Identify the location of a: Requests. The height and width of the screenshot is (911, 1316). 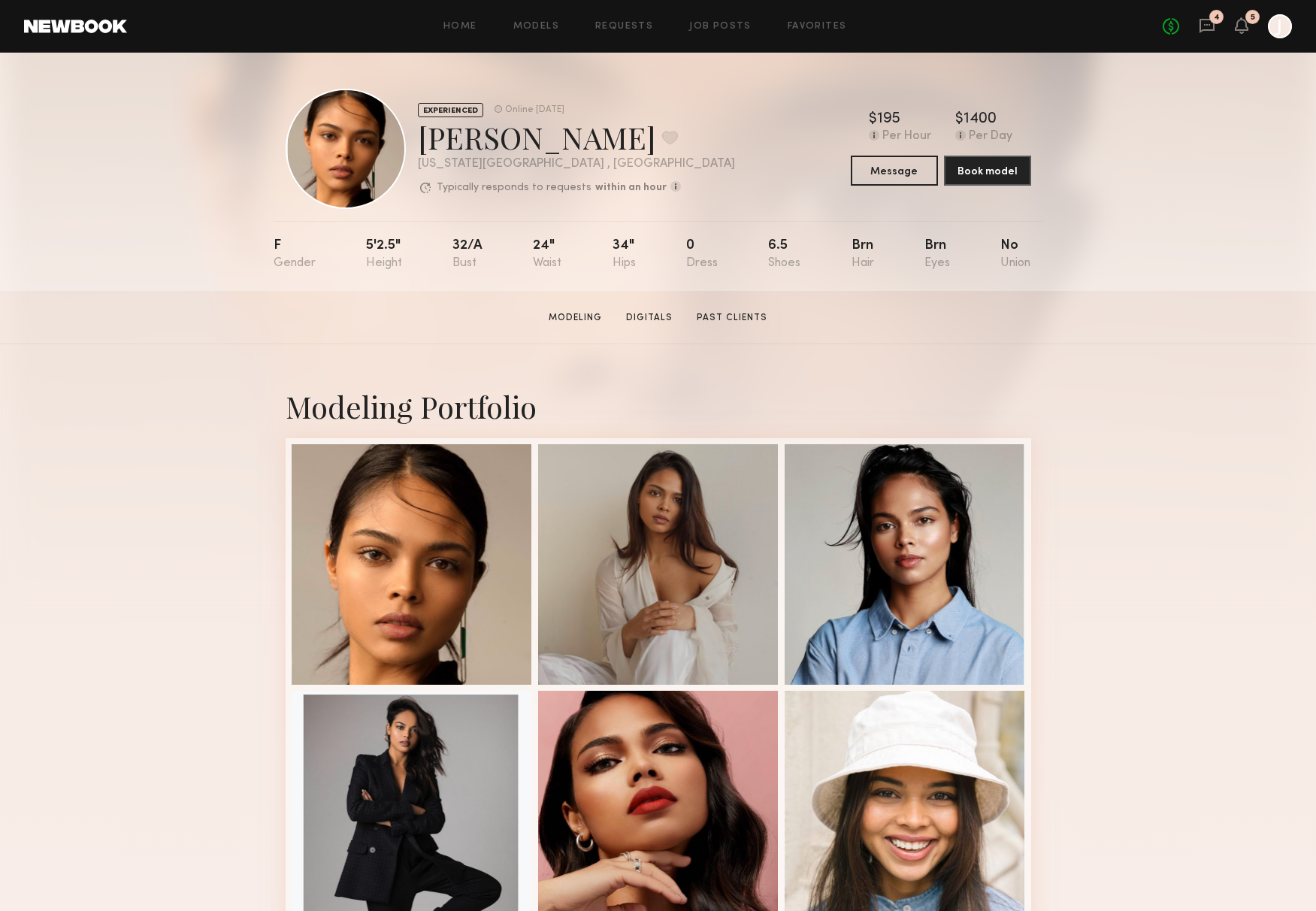
(624, 27).